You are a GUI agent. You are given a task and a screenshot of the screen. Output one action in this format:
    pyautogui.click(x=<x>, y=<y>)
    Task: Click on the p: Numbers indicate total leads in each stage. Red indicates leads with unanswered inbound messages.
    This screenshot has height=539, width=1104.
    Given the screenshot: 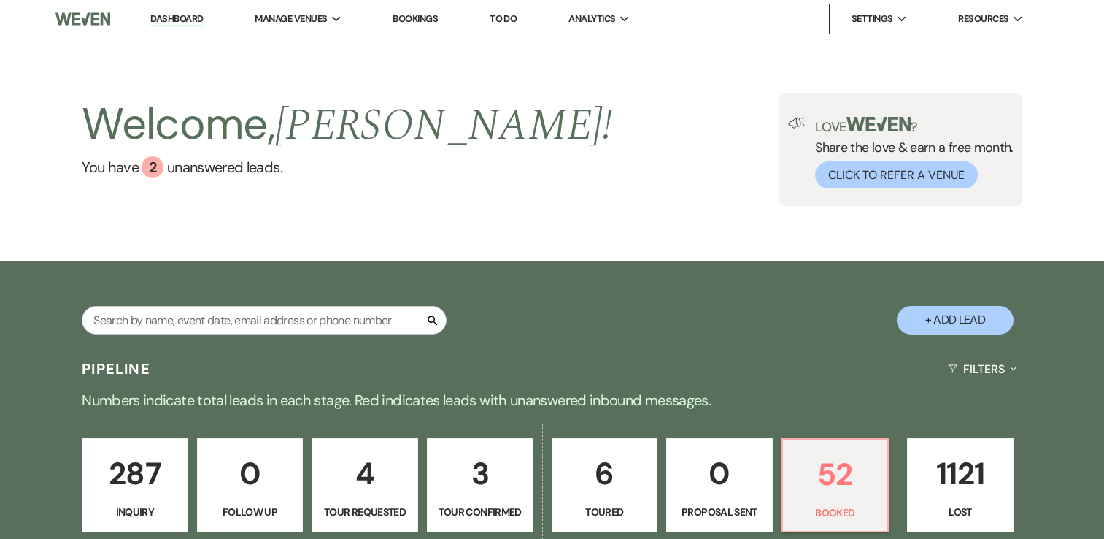 What is the action you would take?
    pyautogui.click(x=552, y=400)
    